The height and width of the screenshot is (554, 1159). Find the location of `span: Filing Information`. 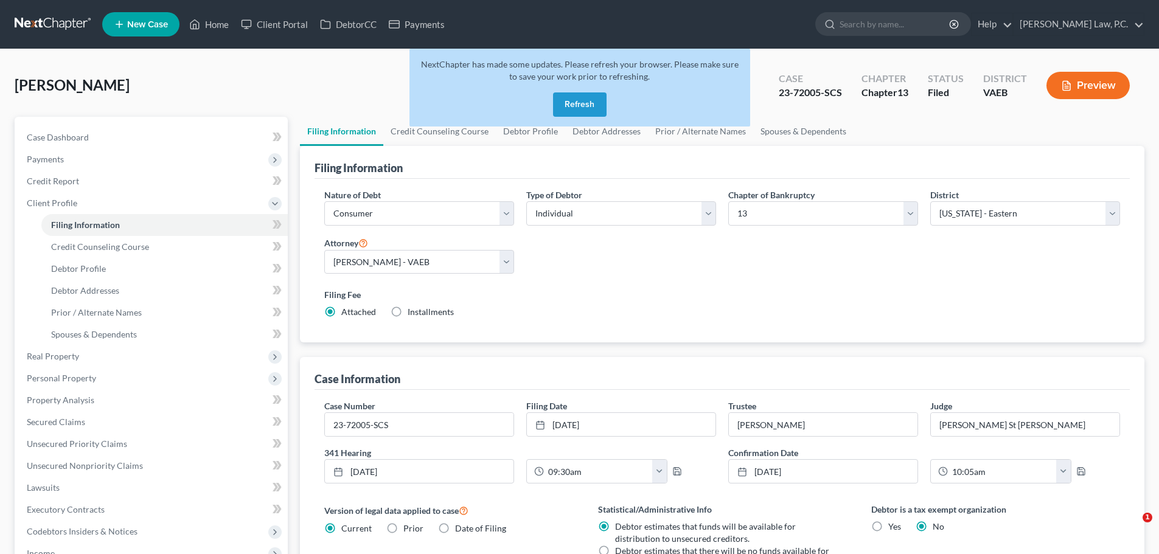

span: Filing Information is located at coordinates (85, 225).